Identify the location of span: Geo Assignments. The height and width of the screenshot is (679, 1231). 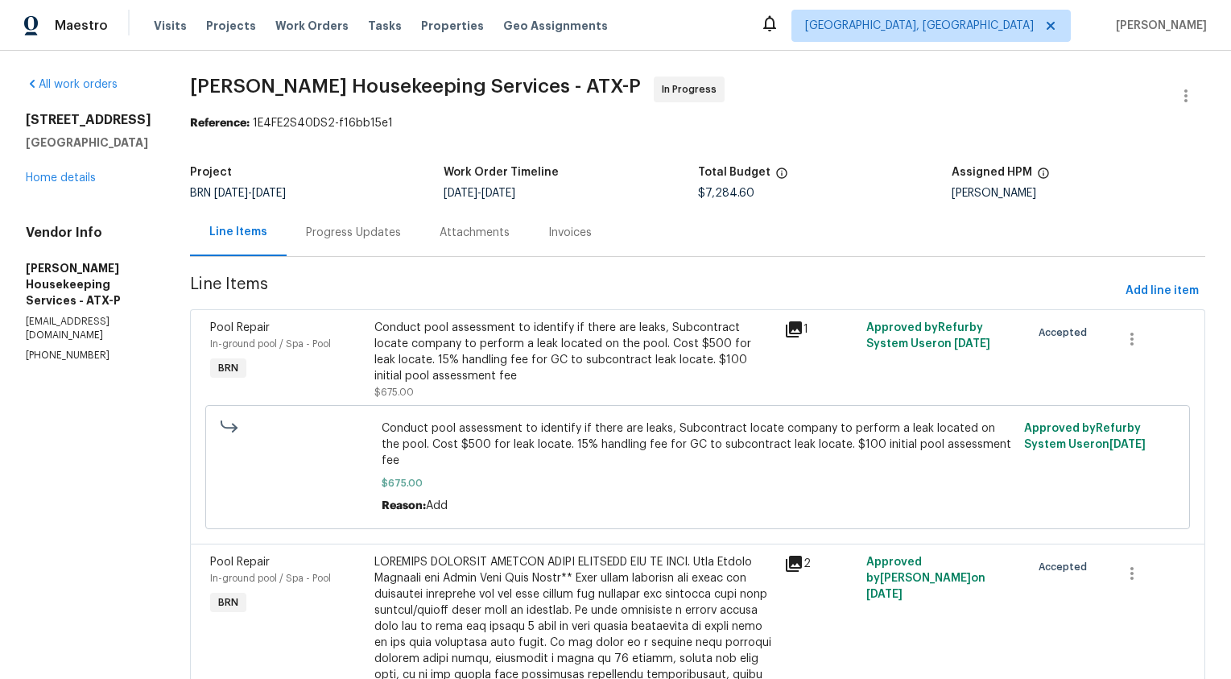
(556, 26).